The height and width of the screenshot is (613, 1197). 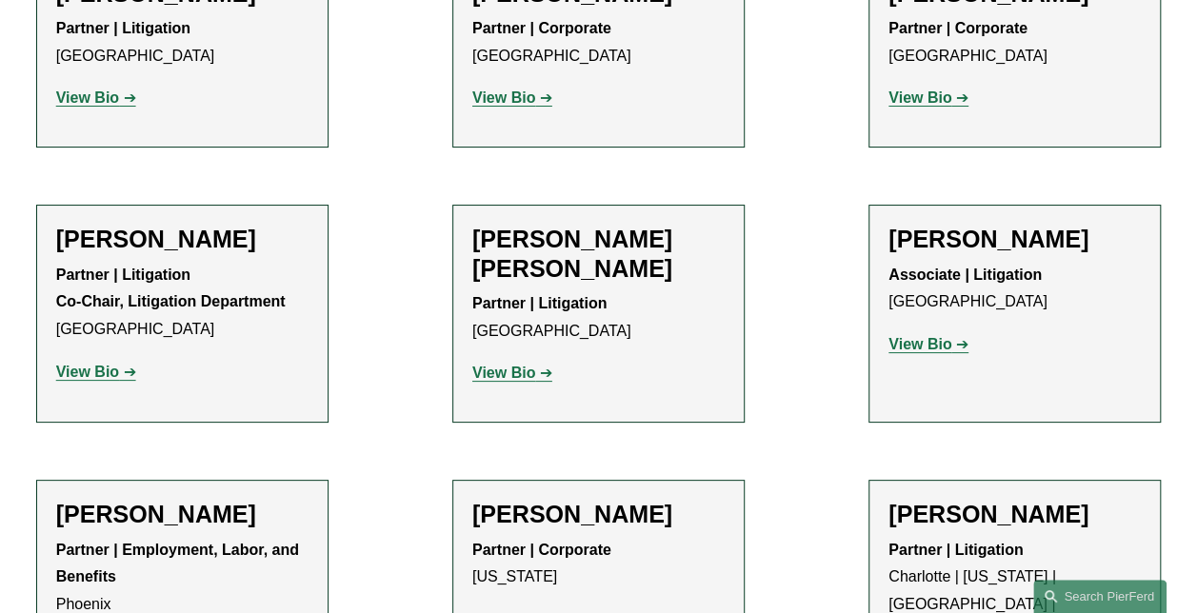 I want to click on strong: Partner | Employment, Labor, and Benefits, so click(x=180, y=564).